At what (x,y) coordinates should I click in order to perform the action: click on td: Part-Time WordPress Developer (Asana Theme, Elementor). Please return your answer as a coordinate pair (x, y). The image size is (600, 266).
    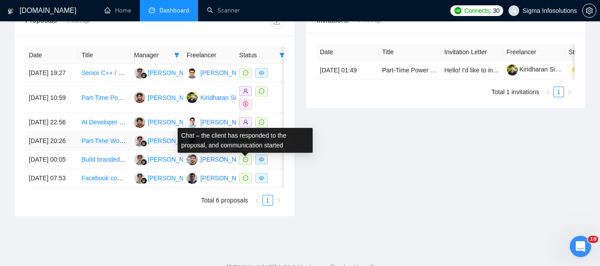
    Looking at the image, I should click on (104, 141).